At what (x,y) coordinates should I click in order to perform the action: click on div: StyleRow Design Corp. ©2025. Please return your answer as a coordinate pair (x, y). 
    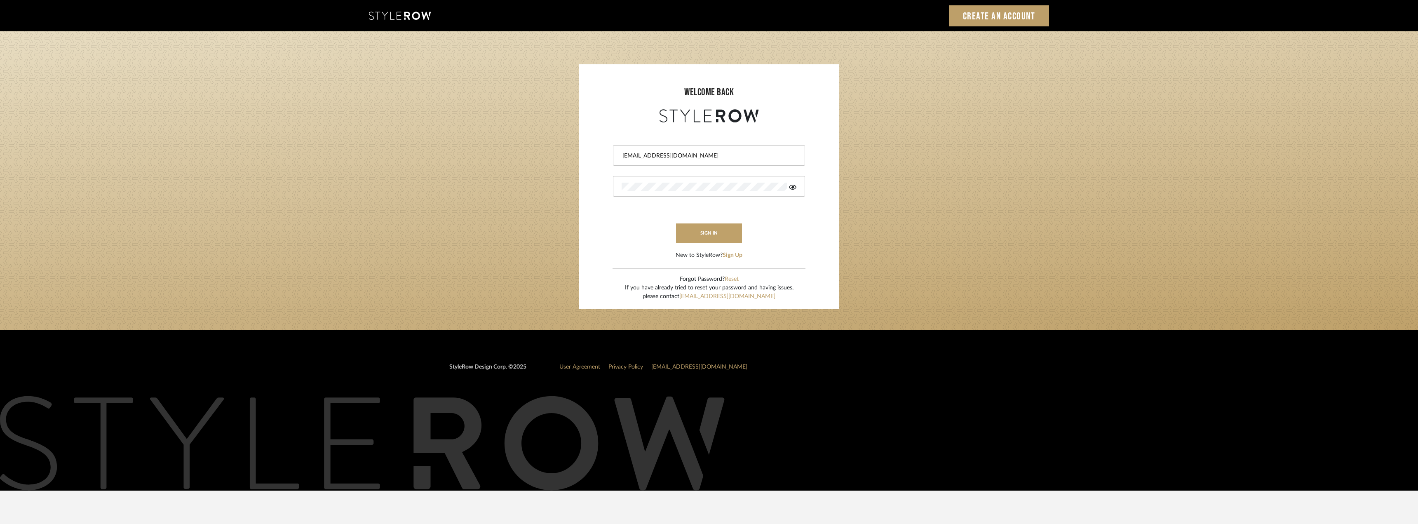
    Looking at the image, I should click on (488, 370).